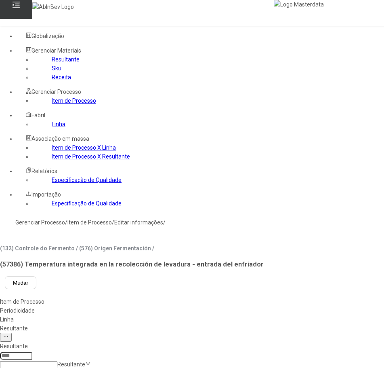 Image resolution: width=384 pixels, height=368 pixels. I want to click on a: Gerenciar Processo, so click(40, 222).